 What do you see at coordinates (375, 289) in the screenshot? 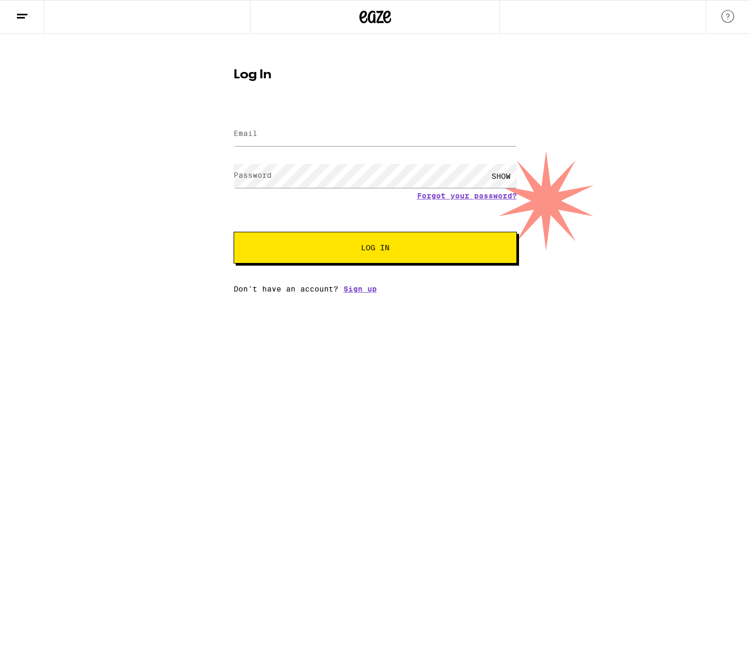
I see `div: Don't have an account?` at bounding box center [375, 289].